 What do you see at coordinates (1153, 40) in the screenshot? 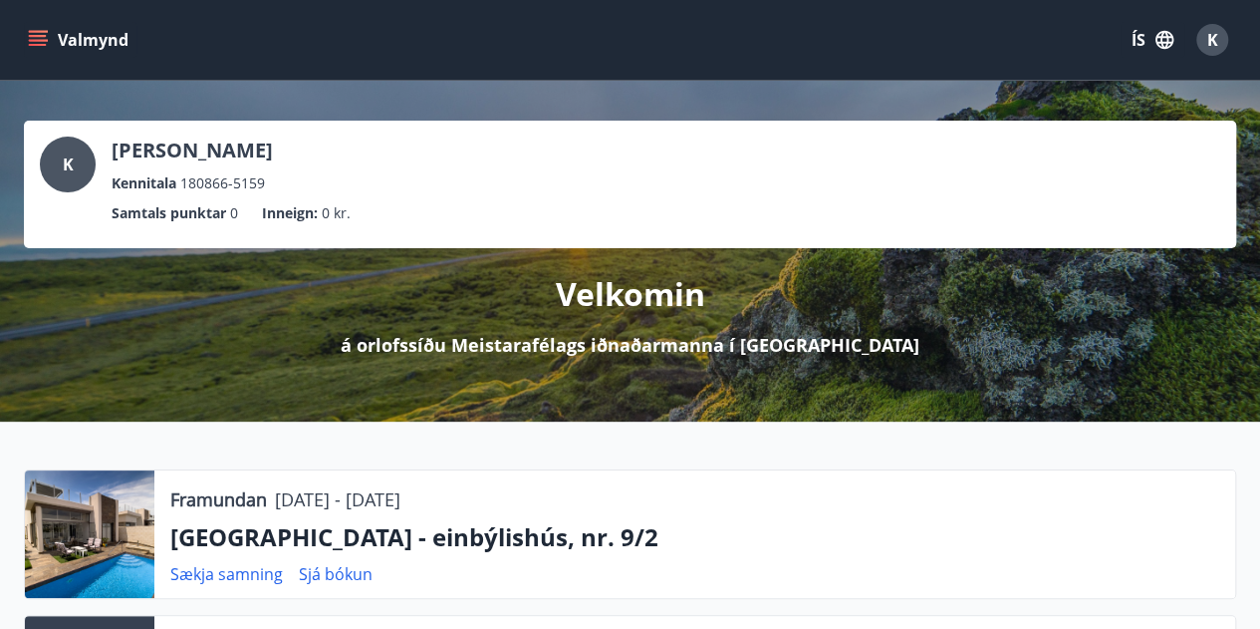
I see `button: ÍS` at bounding box center [1153, 40].